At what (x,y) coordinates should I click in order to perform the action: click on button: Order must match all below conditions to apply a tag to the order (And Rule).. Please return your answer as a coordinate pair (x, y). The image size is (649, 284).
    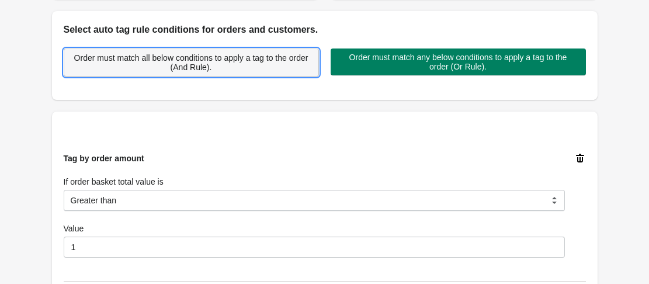
    Looking at the image, I should click on (191, 62).